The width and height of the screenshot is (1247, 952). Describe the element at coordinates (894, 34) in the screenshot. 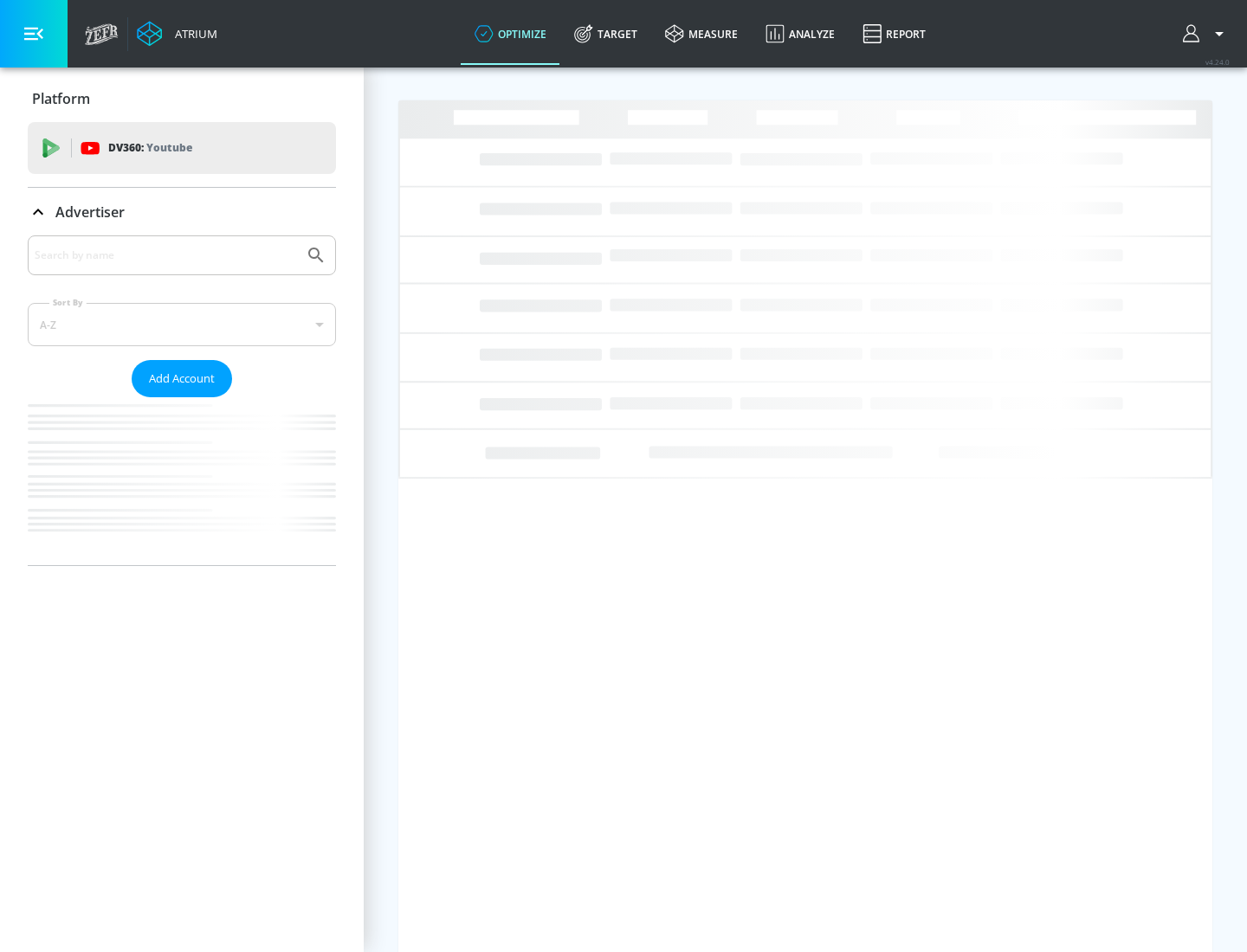

I see `a: Report` at that location.